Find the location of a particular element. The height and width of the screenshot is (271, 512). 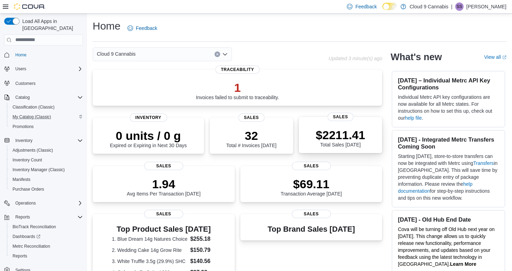

button: BioTrack Reconciliation is located at coordinates (46, 227).